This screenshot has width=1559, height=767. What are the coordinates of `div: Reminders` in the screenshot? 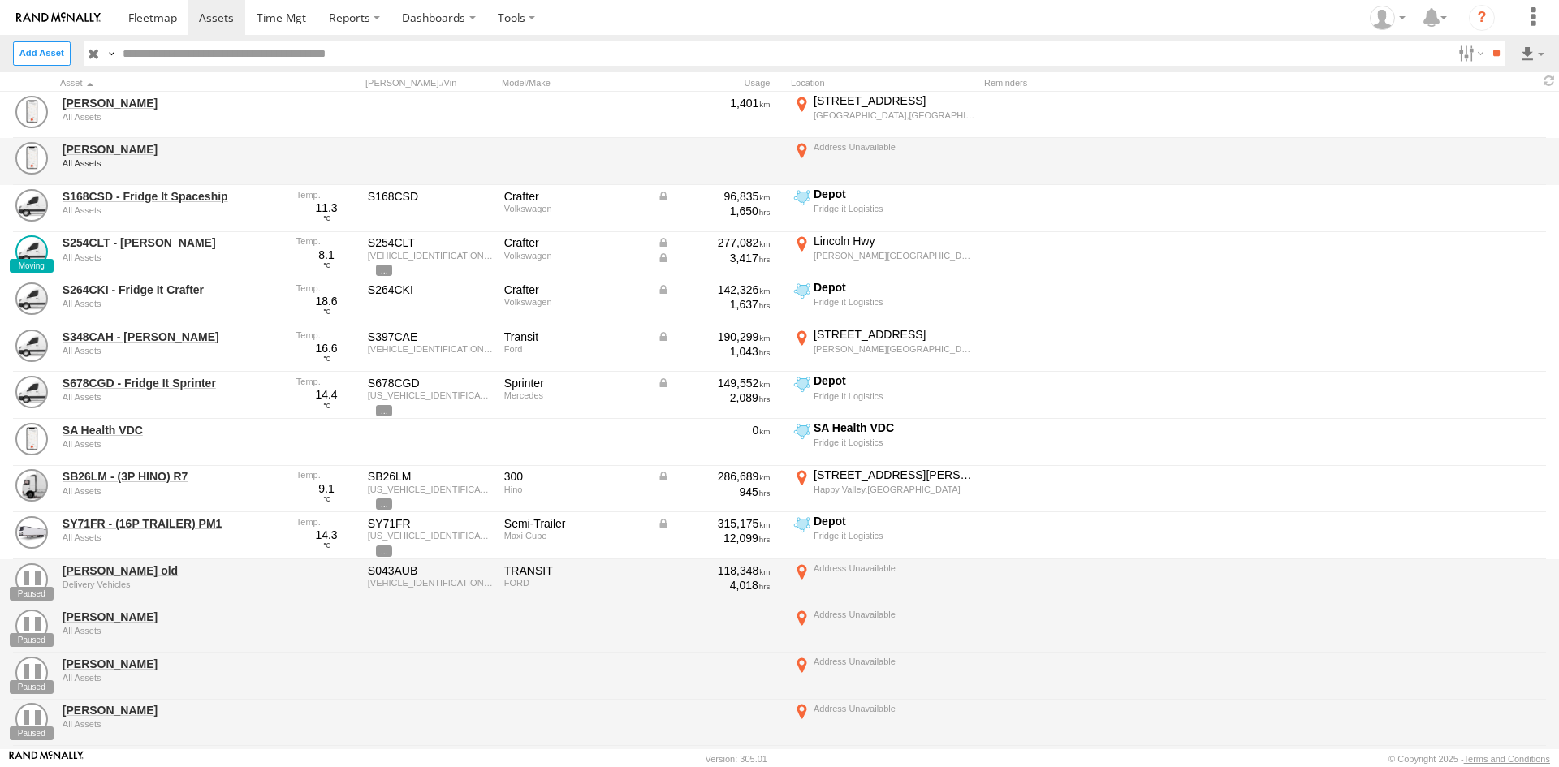 It's located at (1114, 83).